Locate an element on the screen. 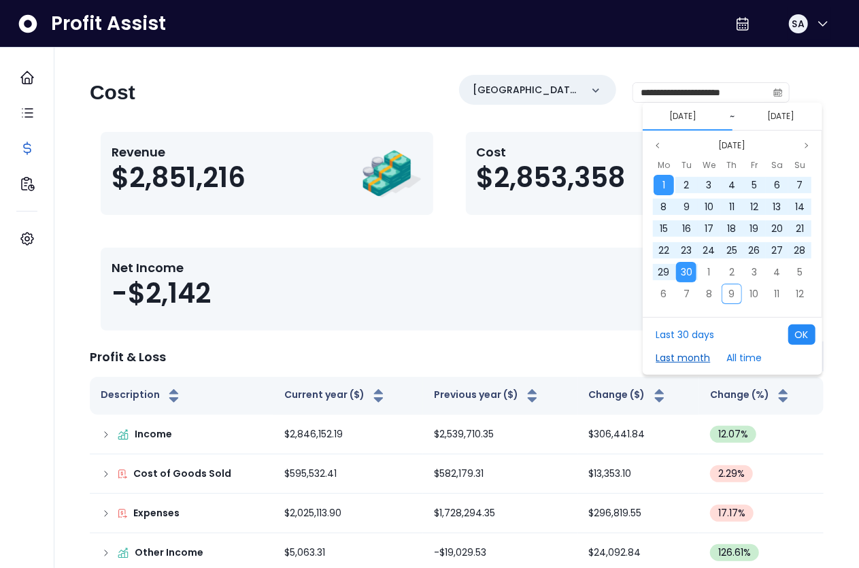 This screenshot has height=568, width=859. div: 08 Sep 2025 is located at coordinates (664, 207).